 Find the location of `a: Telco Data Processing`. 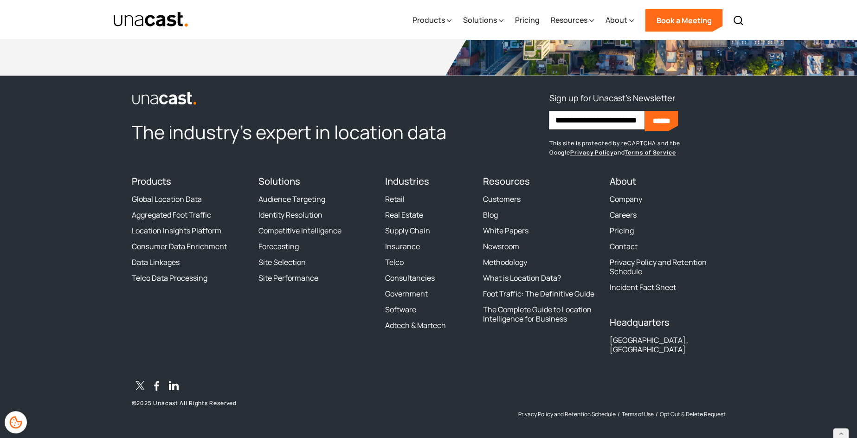

a: Telco Data Processing is located at coordinates (169, 278).